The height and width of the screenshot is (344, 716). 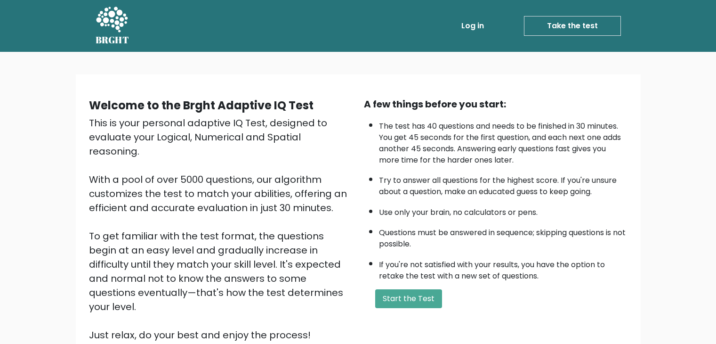 What do you see at coordinates (503, 141) in the screenshot?
I see `li: The test has 40 questions and needs to be finished in 30 minutes. You get 45 seconds for the firs...` at bounding box center [503, 141].